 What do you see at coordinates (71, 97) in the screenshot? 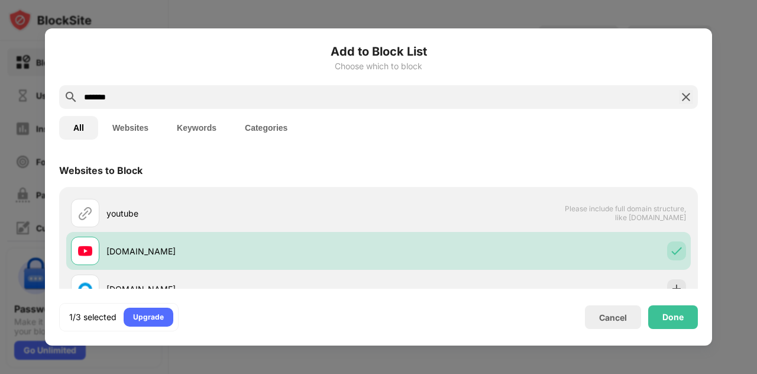
I see `img: search.svg` at bounding box center [71, 97].